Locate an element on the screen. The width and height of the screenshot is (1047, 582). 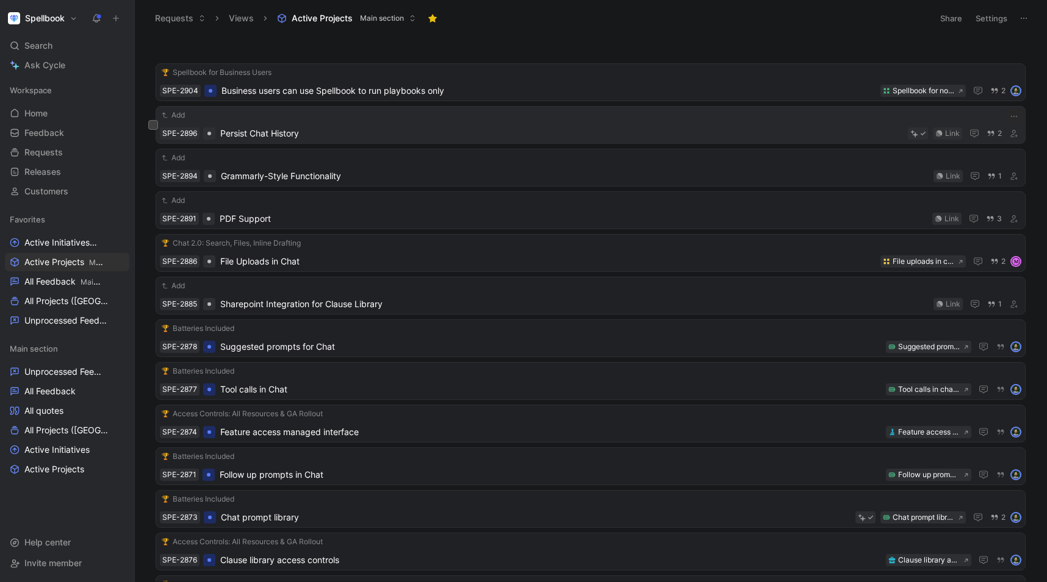
span: Chat prompt library is located at coordinates (535, 518).